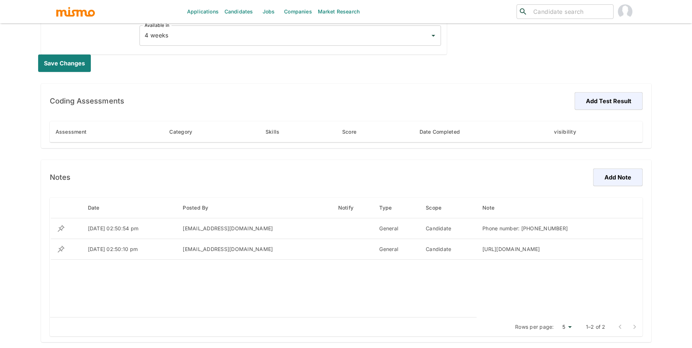 The width and height of the screenshot is (692, 348). Describe the element at coordinates (550, 208) in the screenshot. I see `th: Note` at that location.